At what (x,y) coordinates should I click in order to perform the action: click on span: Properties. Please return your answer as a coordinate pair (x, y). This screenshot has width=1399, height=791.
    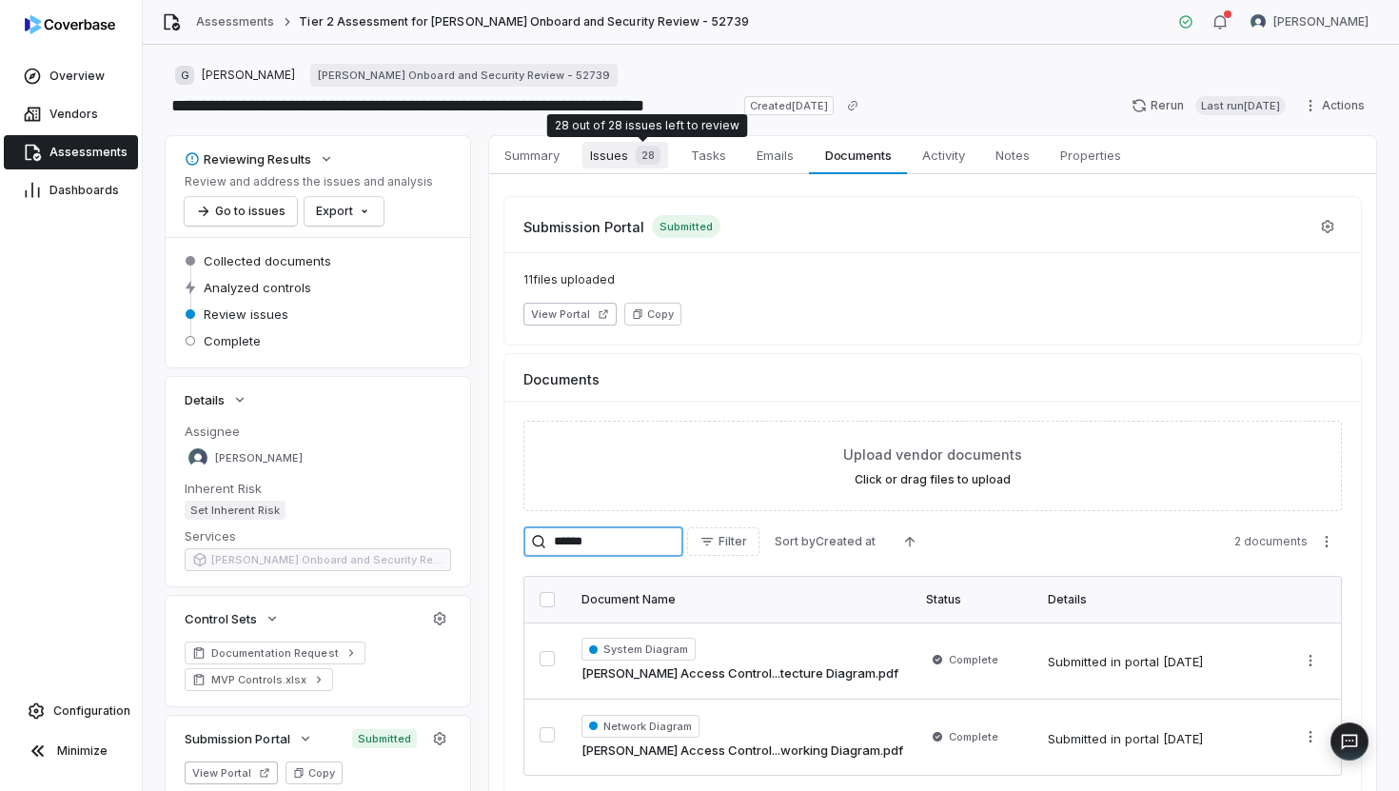
    Looking at the image, I should click on (1091, 155).